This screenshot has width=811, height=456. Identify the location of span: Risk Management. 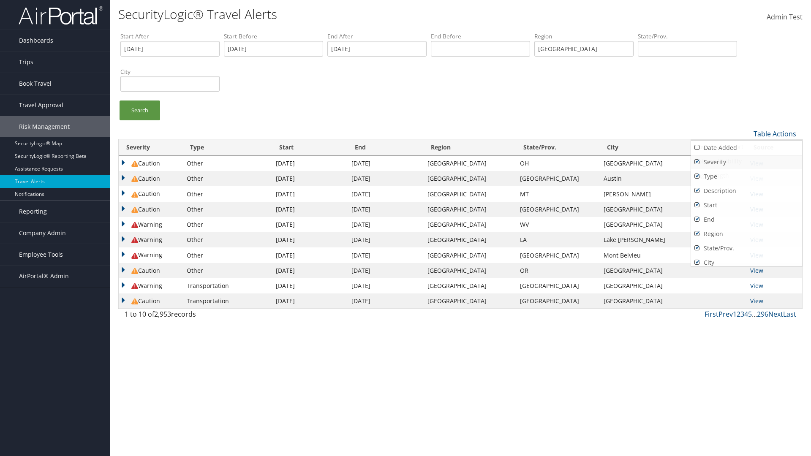
(44, 127).